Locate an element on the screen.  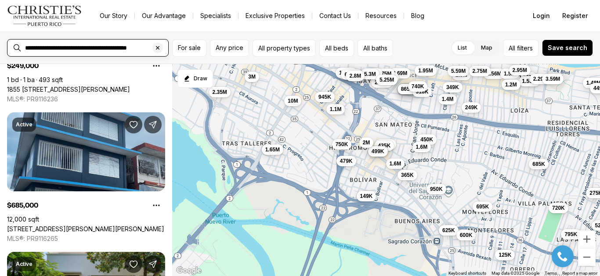
button: Save Property: 309 SEGUNDO RUIZ BELVIS ST is located at coordinates (134, 125).